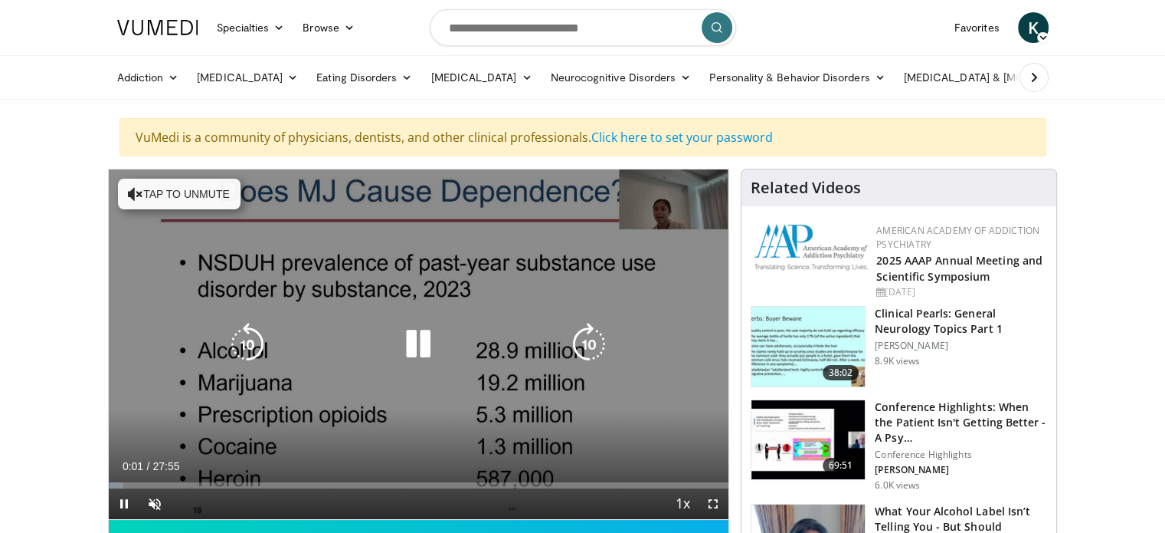  Describe the element at coordinates (899, 445) in the screenshot. I see `a: 69:51 Conference Highlights: When the Patient Isn't Getting Better - A Psy… Conference Highlights...` at that location.